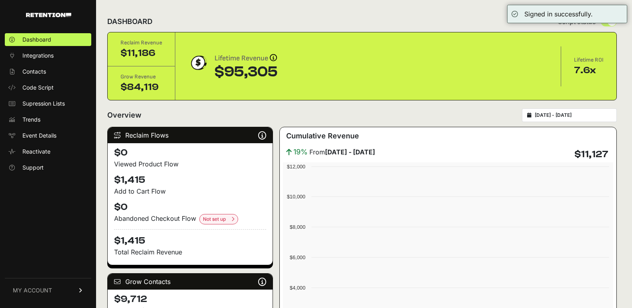 The width and height of the screenshot is (632, 308). I want to click on img: dollar-coin-05c43ed7efb7bc0c12610022525b4bbbb207c7efeef5aecc26f025e68dcafac9.png, so click(198, 63).